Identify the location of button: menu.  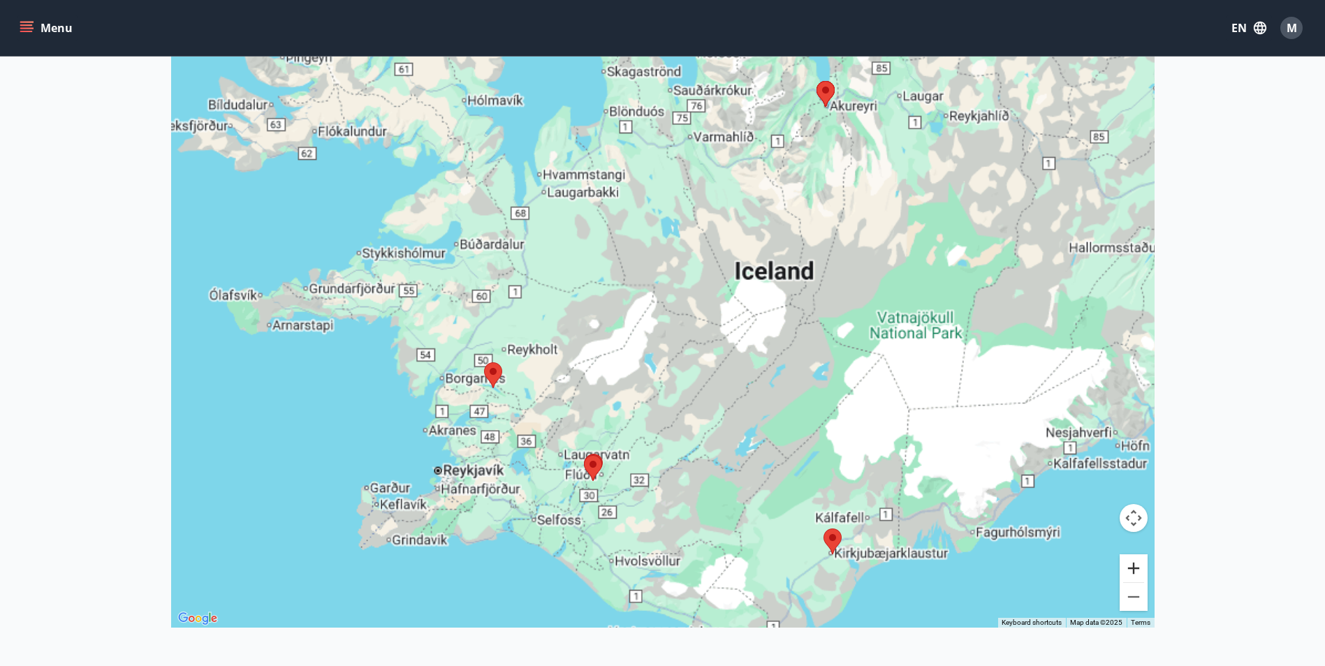
(48, 28).